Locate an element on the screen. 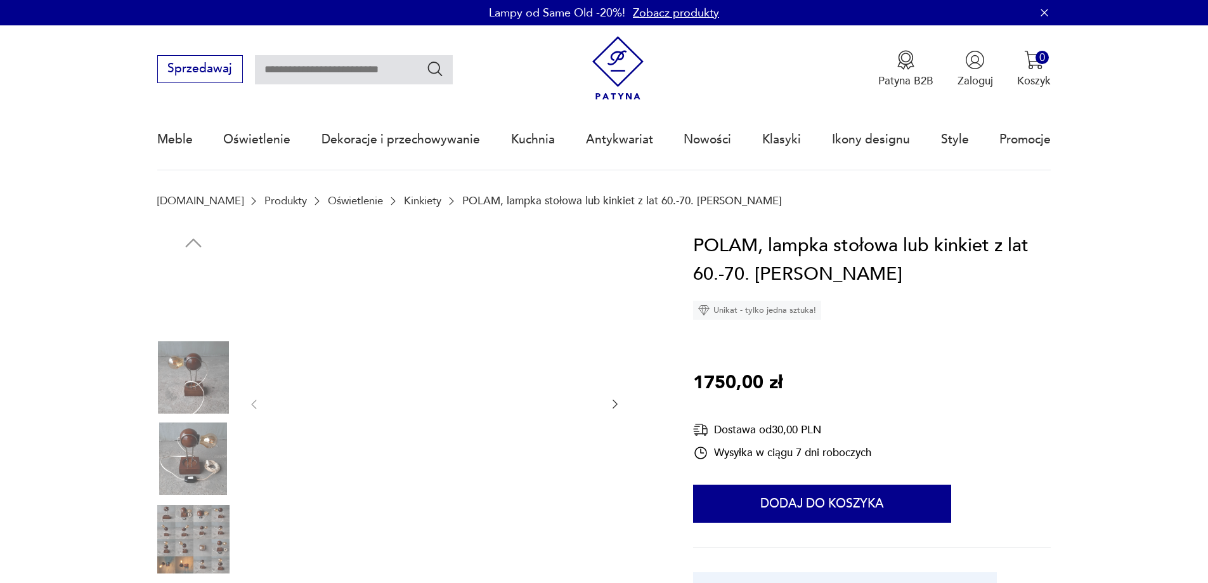 The height and width of the screenshot is (583, 1208). img: Ikona diamentu is located at coordinates (704, 310).